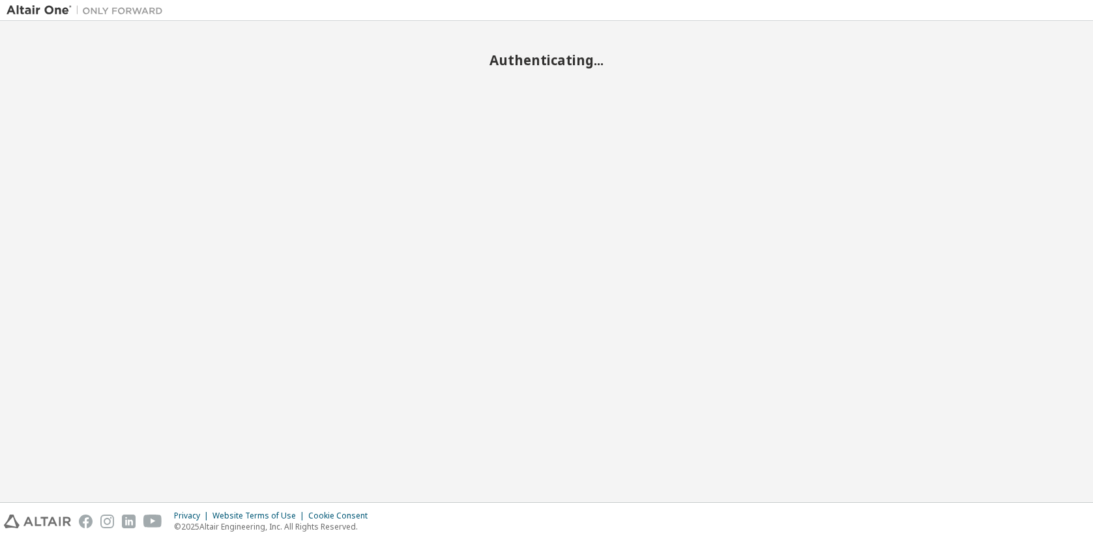 This screenshot has height=540, width=1093. I want to click on div: Website Terms of Use, so click(260, 516).